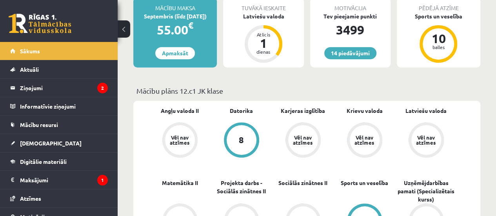  I want to click on legend: Informatīvie ziņojumi, so click(64, 106).